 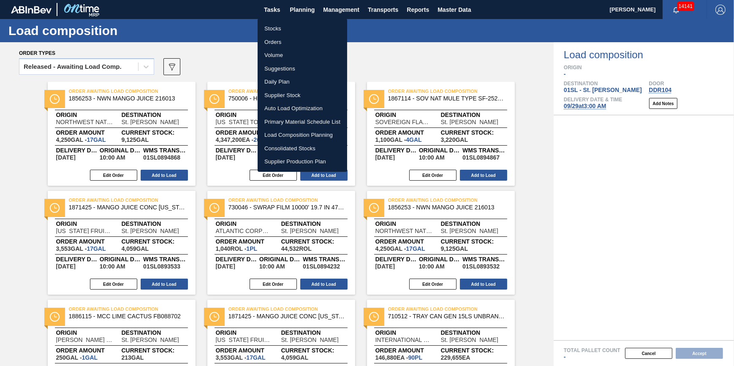 I want to click on li: Supplier Stock, so click(x=302, y=95).